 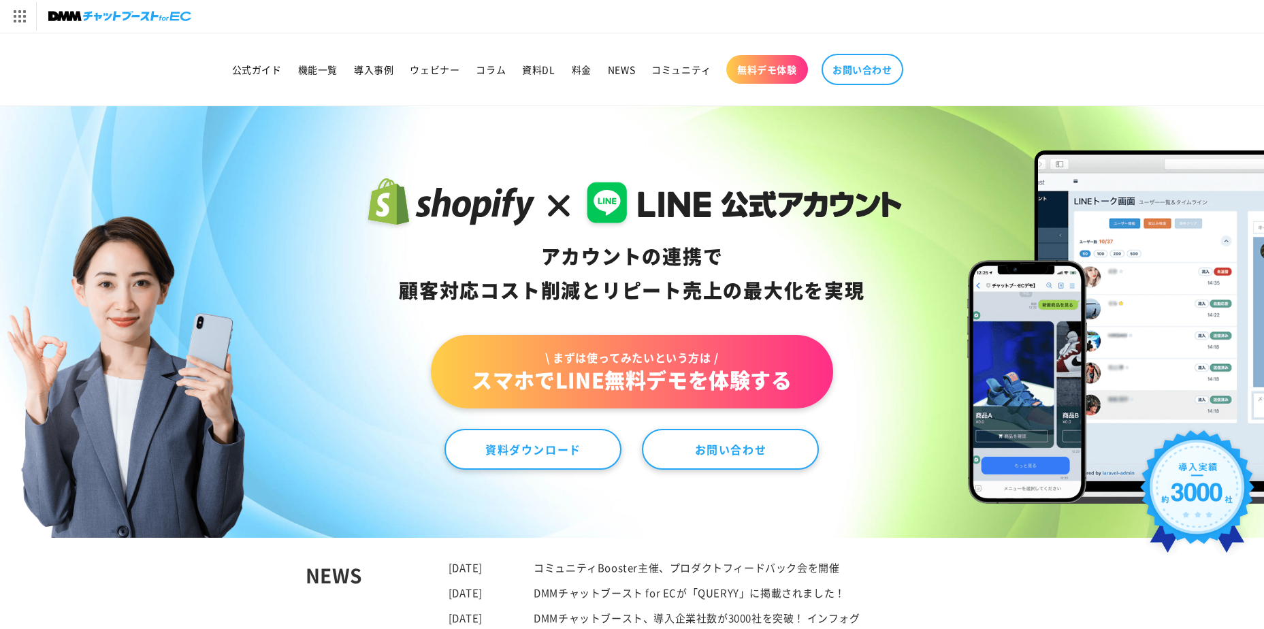 I want to click on a: コミュニティBooster主催、プロダクトフィードバック会を開催, so click(x=686, y=567).